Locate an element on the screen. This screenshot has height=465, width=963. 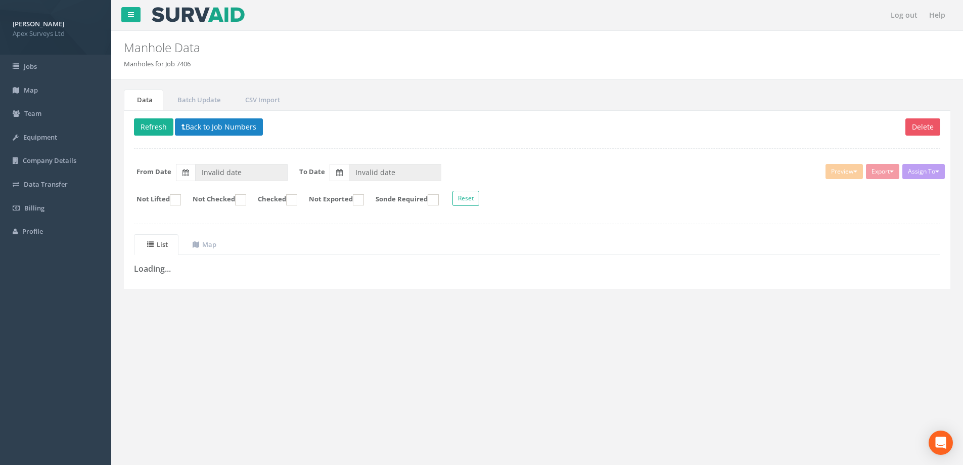
uib-tab-heading: Map is located at coordinates (204, 244).